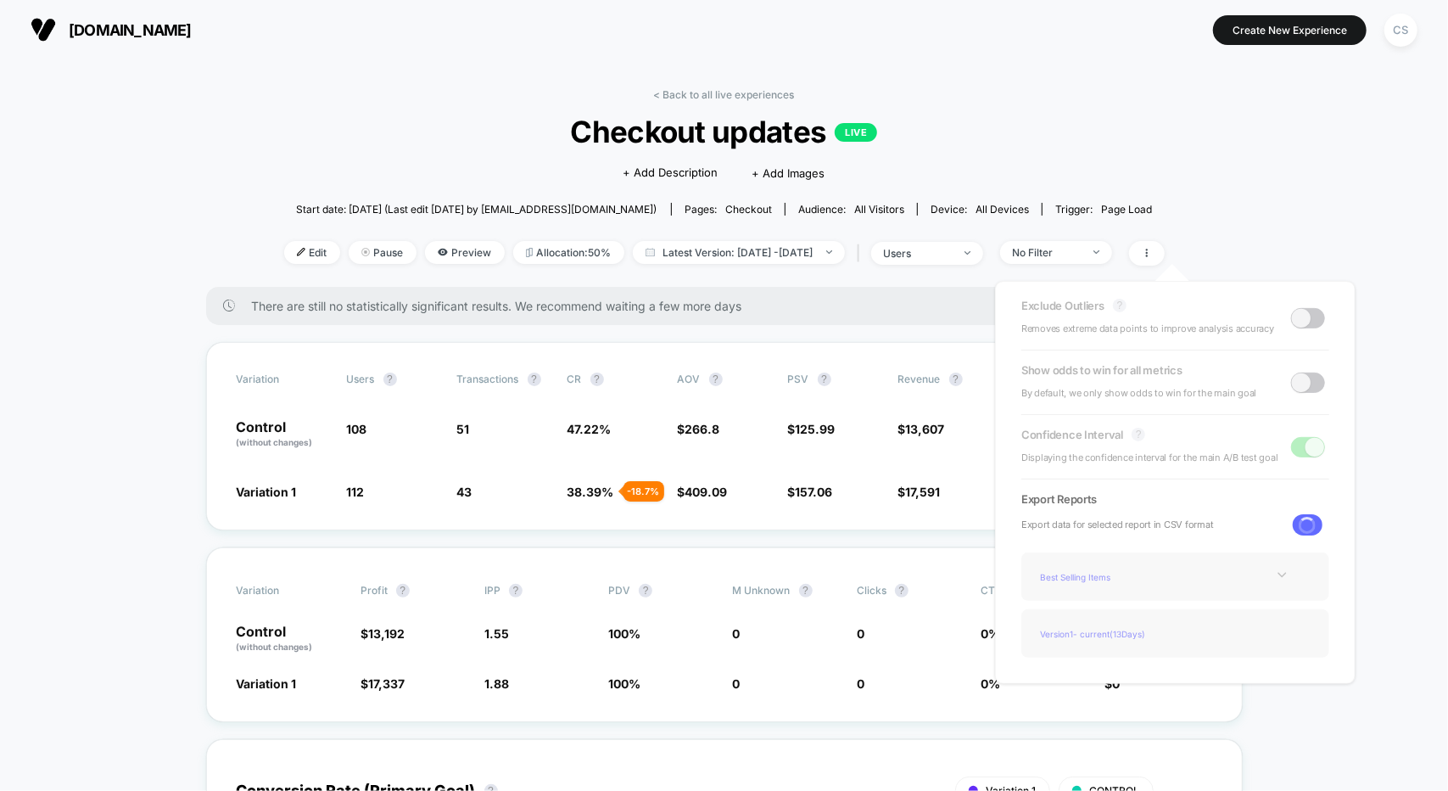 The width and height of the screenshot is (1448, 791). I want to click on span: PDV, so click(619, 590).